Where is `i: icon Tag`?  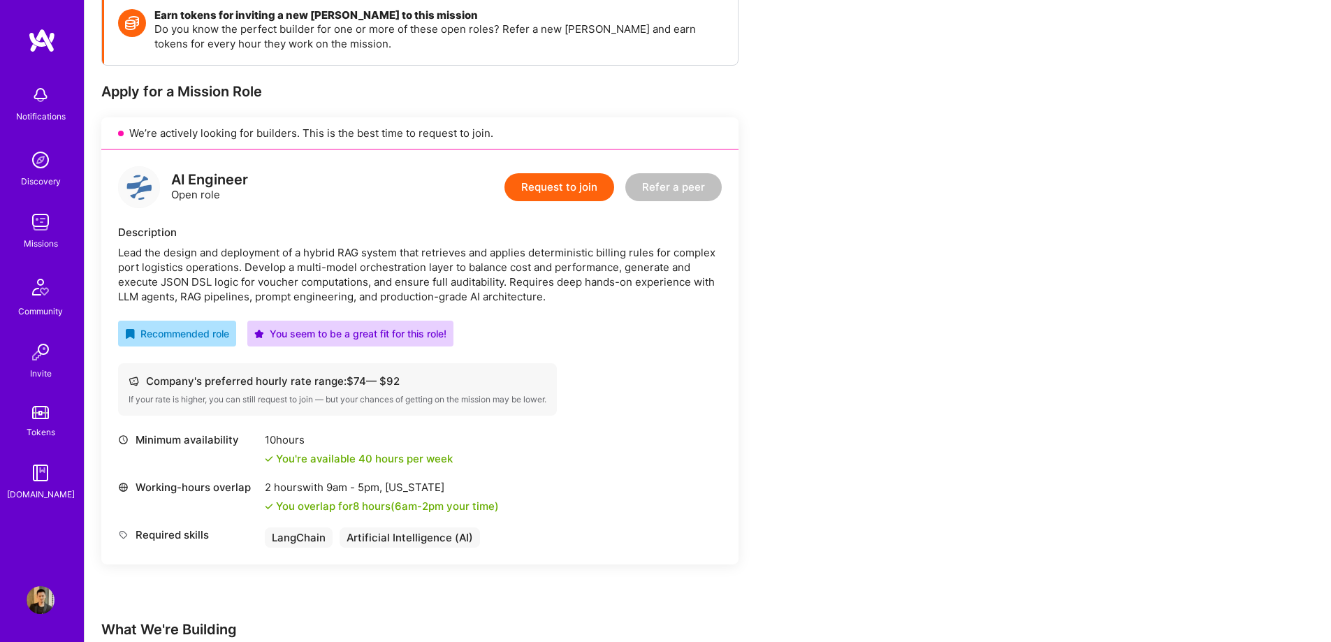 i: icon Tag is located at coordinates (123, 534).